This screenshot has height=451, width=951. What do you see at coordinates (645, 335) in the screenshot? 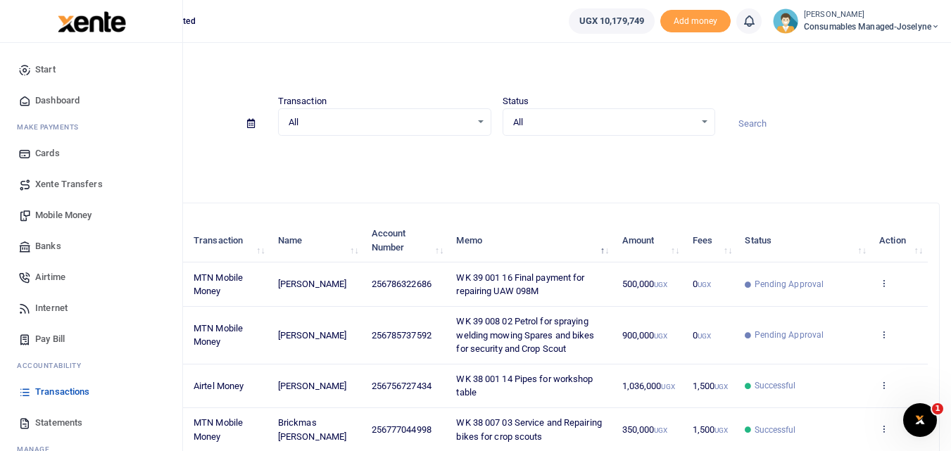
I see `span: 900,000` at bounding box center [645, 335].